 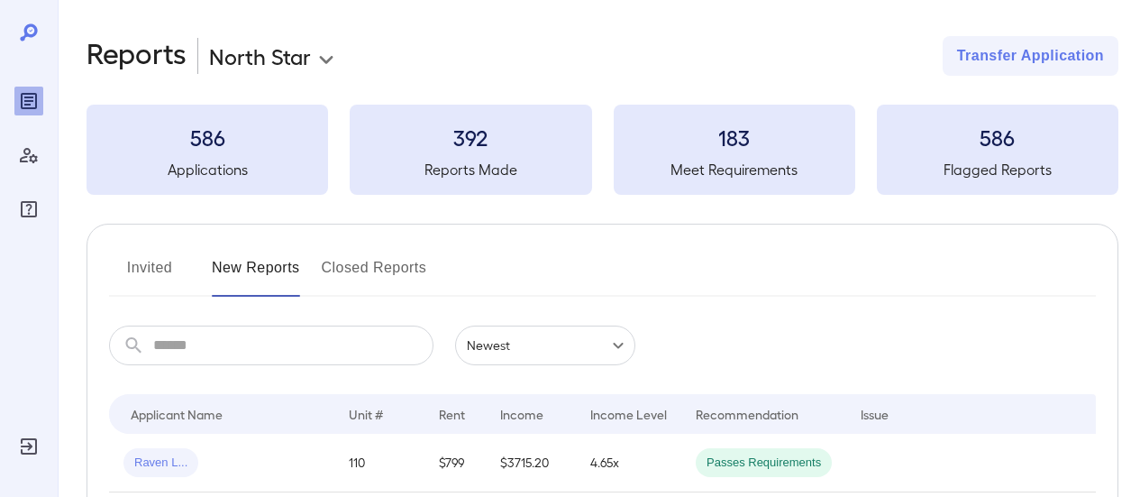 I want to click on h5: Flagged Reports, so click(x=998, y=169).